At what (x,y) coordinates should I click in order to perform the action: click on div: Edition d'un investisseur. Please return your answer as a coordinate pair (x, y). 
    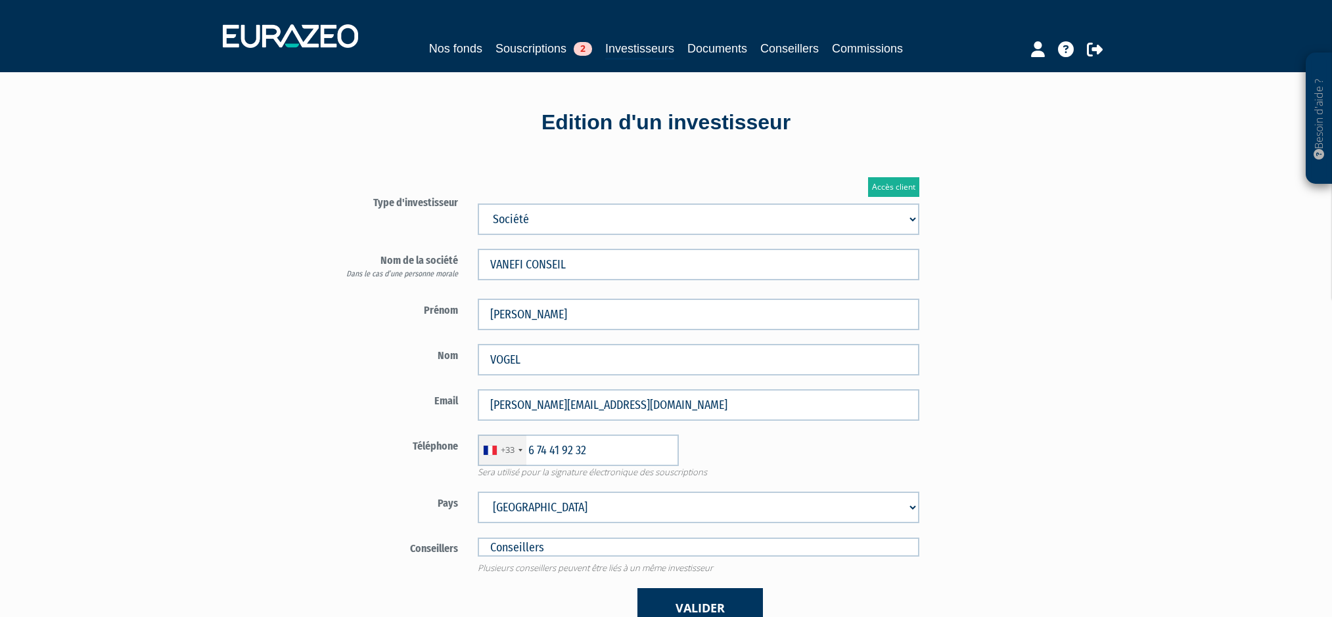
    Looking at the image, I should click on (666, 123).